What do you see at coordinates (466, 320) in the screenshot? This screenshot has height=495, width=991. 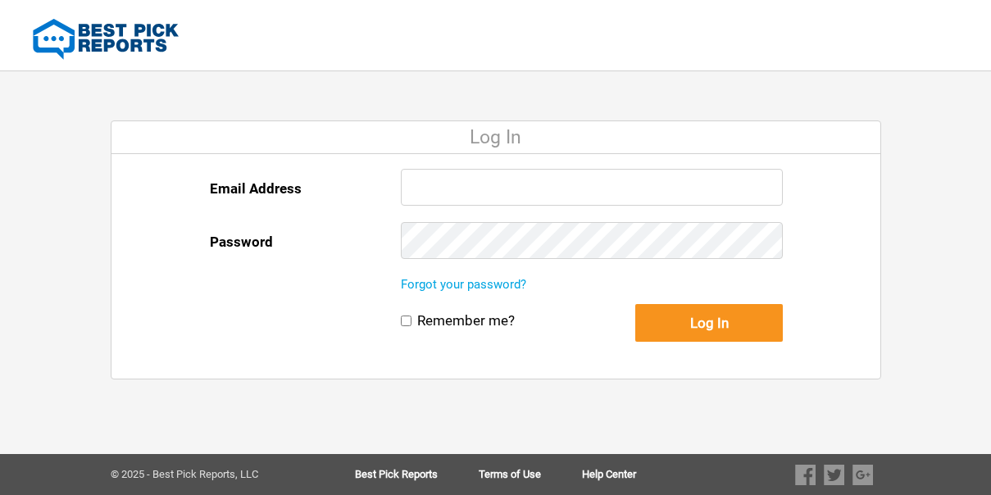 I see `label: Remember me?` at bounding box center [466, 320].